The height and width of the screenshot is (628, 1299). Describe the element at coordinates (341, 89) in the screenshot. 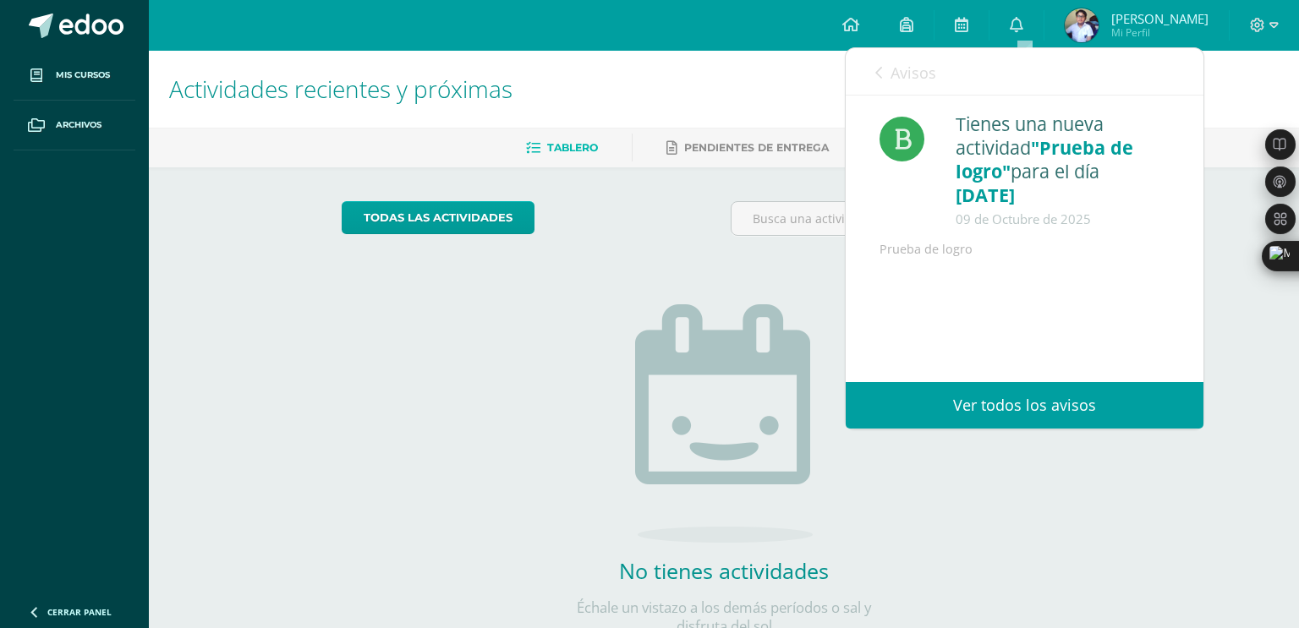

I see `span: Actividades recientes y próximas` at that location.